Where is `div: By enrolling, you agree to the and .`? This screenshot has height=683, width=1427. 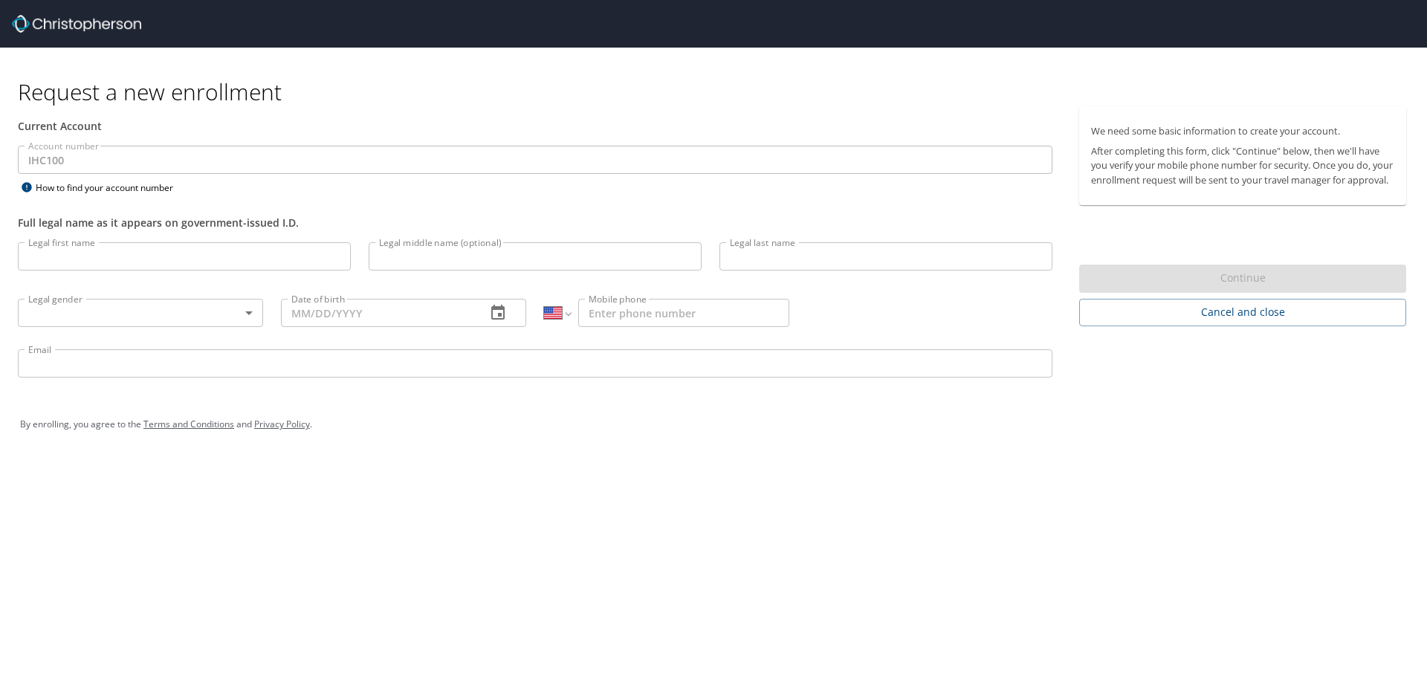 div: By enrolling, you agree to the and . is located at coordinates (713, 424).